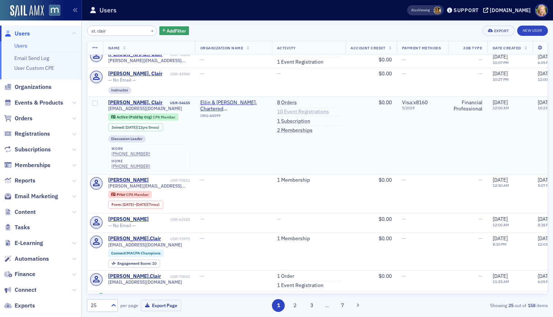 The image size is (553, 317). Describe the element at coordinates (34, 68) in the screenshot. I see `a: User Custom CPE` at that location.